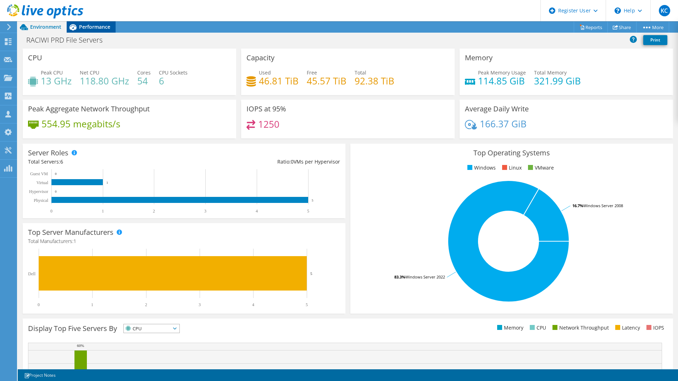 Image resolution: width=678 pixels, height=381 pixels. I want to click on div: Ratio: VMs per Hypervisor, so click(262, 162).